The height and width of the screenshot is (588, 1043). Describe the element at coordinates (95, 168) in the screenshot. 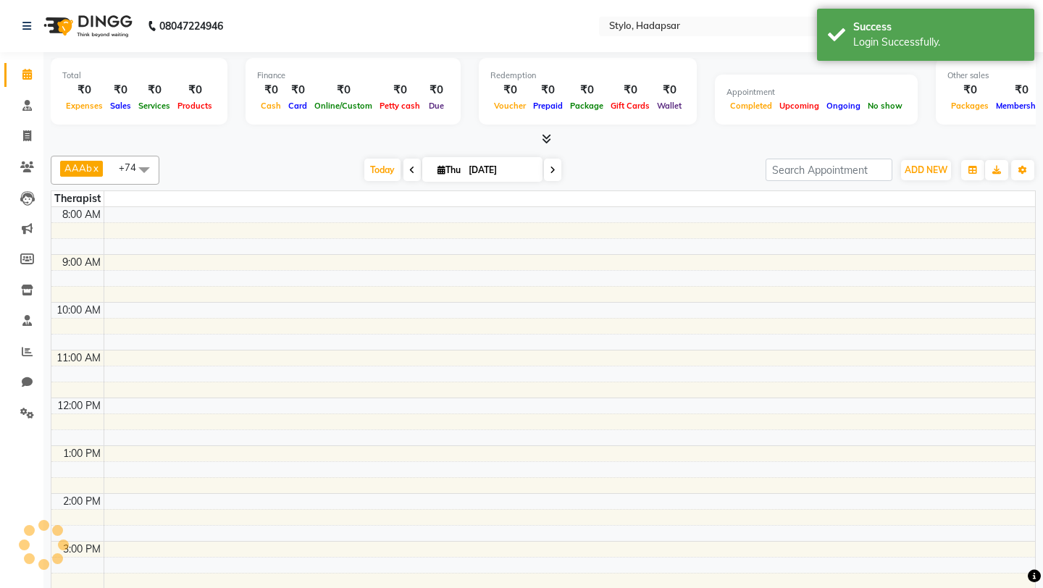

I see `a: x` at that location.